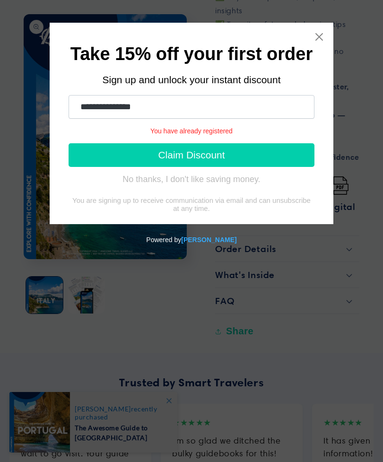 This screenshot has height=462, width=383. I want to click on a: Powered by Tydal, so click(209, 240).